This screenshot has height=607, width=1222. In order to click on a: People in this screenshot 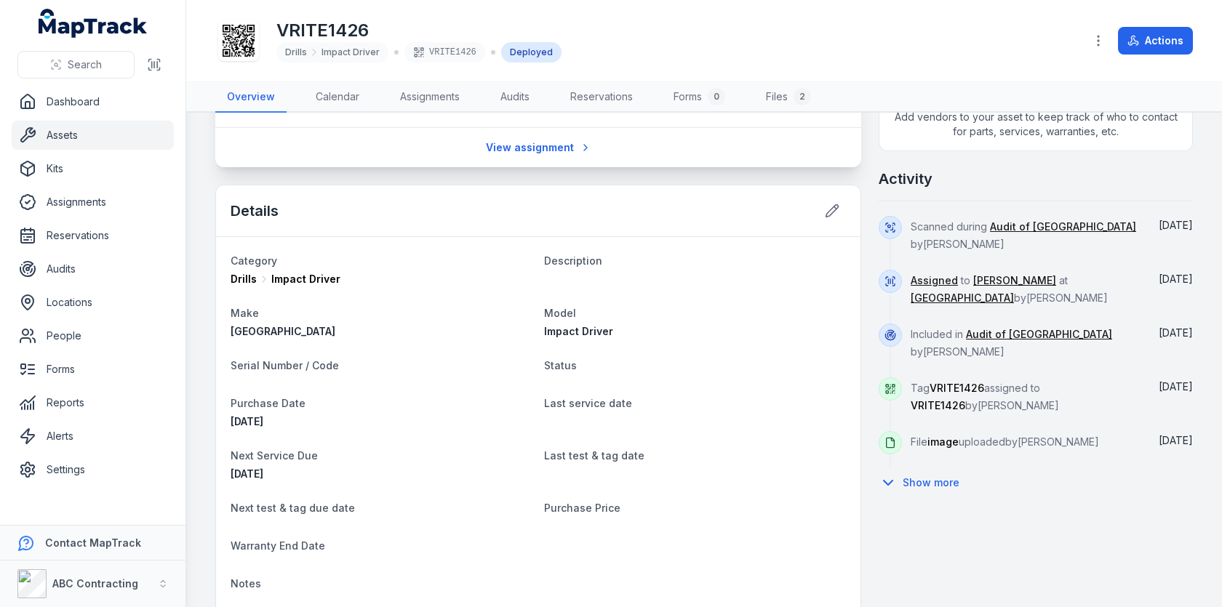, I will do `click(92, 336)`.